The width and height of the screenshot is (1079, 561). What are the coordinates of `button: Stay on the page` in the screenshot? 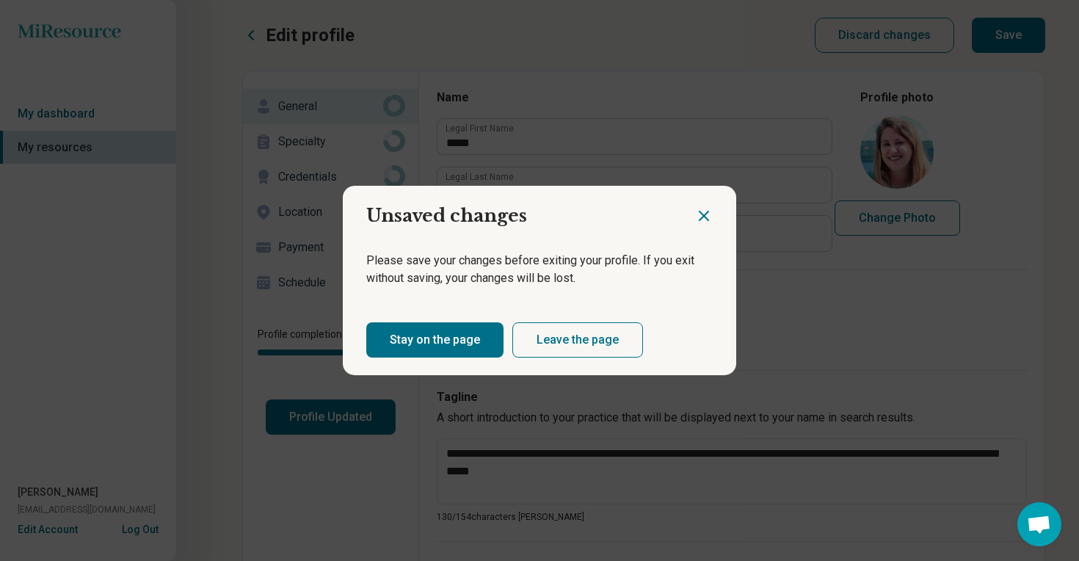 It's located at (435, 340).